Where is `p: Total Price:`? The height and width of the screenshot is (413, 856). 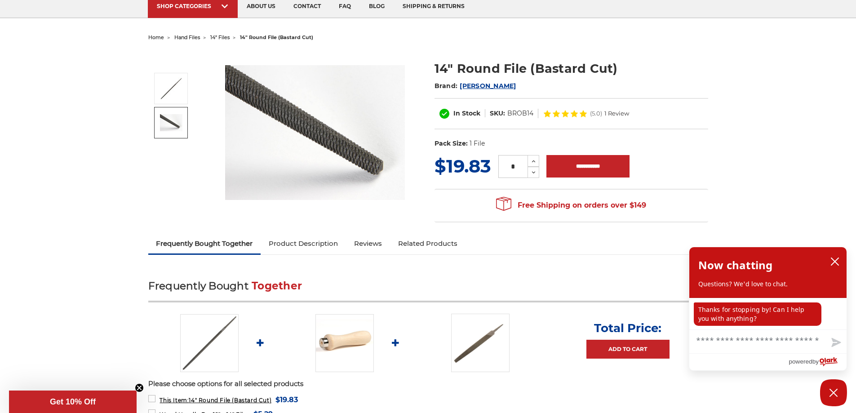 p: Total Price: is located at coordinates (628, 328).